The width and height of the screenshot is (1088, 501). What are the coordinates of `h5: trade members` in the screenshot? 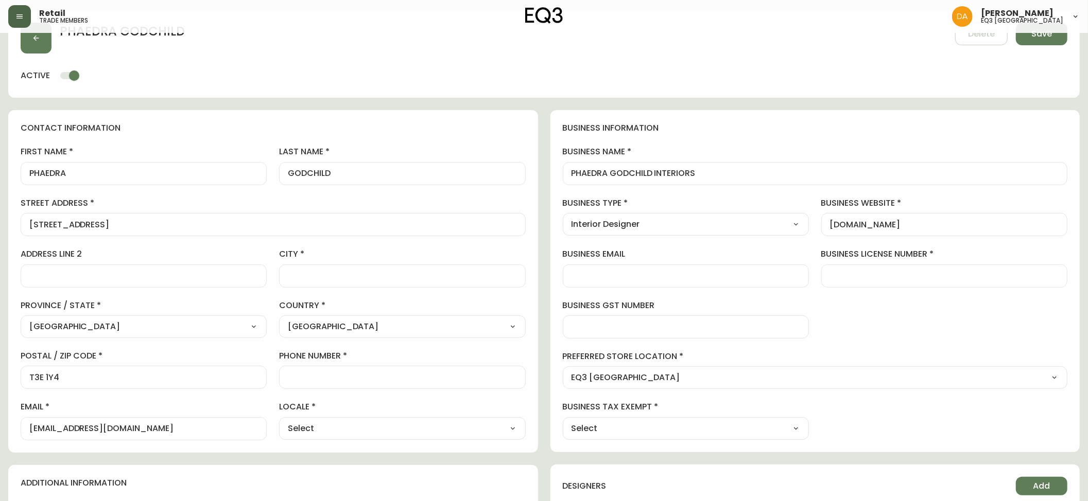 It's located at (63, 21).